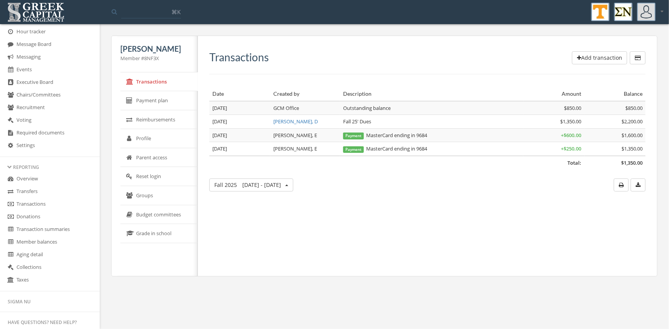 This screenshot has height=329, width=669. Describe the element at coordinates (159, 120) in the screenshot. I see `a: Reimbursements` at that location.